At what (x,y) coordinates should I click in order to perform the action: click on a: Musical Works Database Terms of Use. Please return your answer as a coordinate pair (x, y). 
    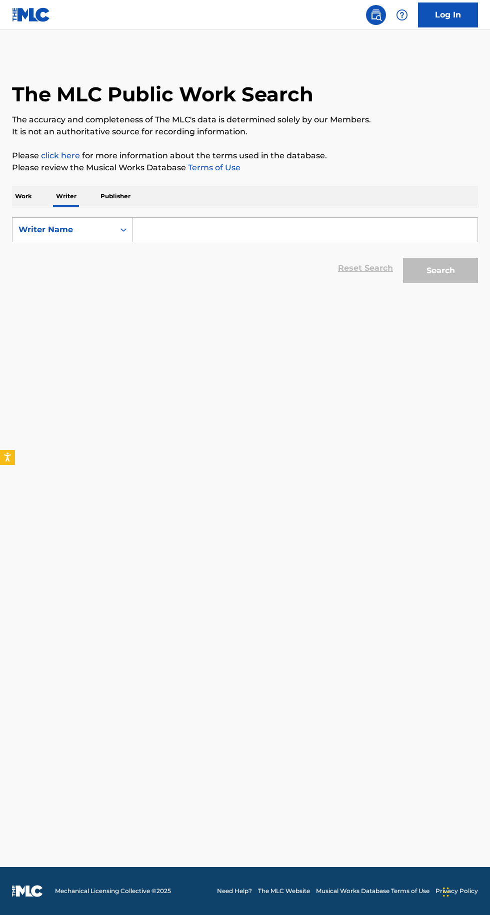
    Looking at the image, I should click on (372, 891).